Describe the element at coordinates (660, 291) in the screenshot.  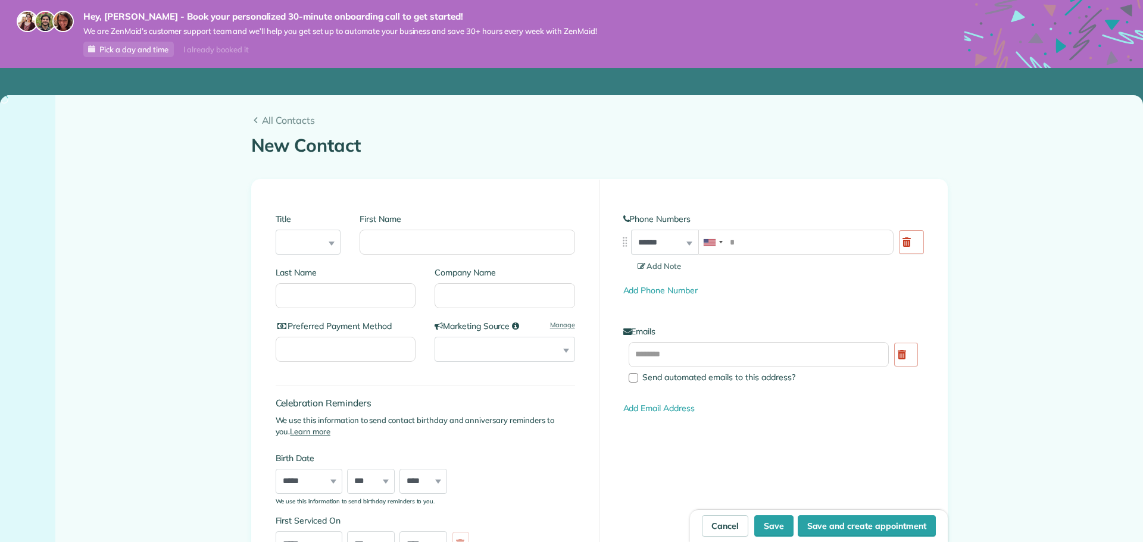
I see `a: Add Phone Number` at that location.